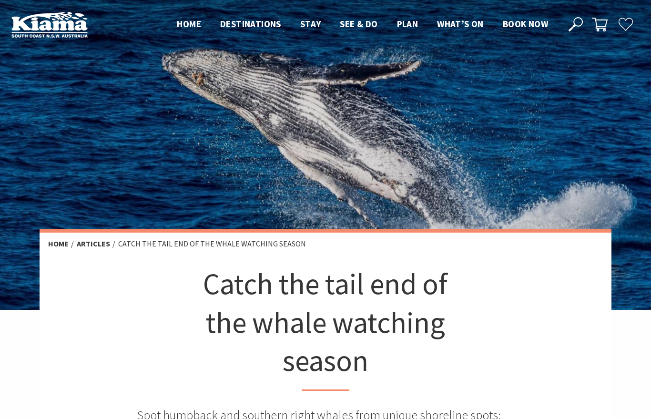  What do you see at coordinates (407, 24) in the screenshot?
I see `span: Plan` at bounding box center [407, 24].